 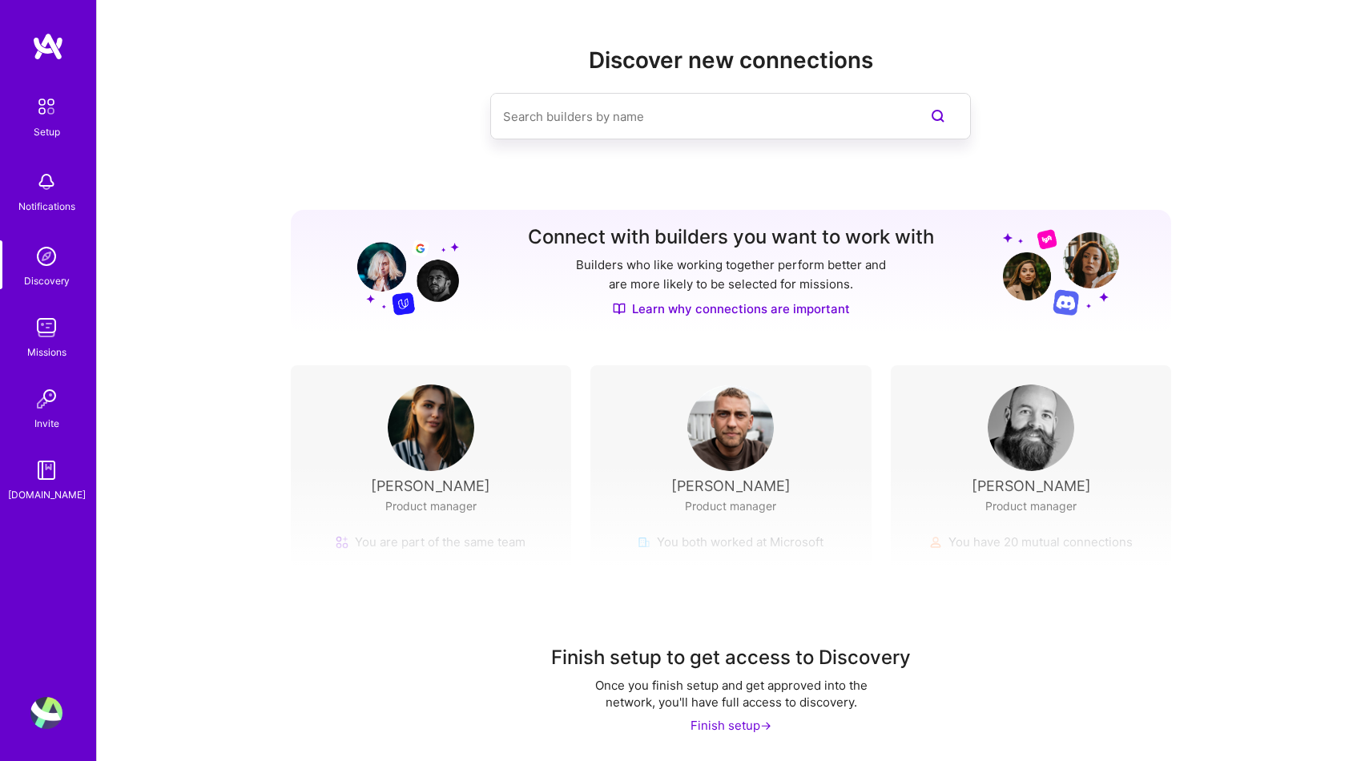 I want to click on img: logo, so click(x=48, y=46).